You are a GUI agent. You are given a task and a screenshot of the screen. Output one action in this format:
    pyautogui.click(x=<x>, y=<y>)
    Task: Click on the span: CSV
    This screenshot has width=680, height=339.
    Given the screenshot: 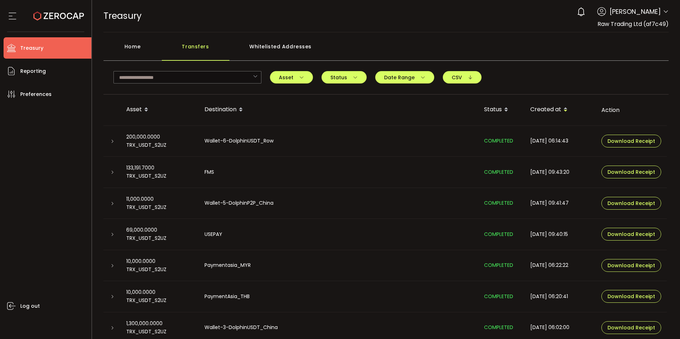 What is the action you would take?
    pyautogui.click(x=462, y=78)
    